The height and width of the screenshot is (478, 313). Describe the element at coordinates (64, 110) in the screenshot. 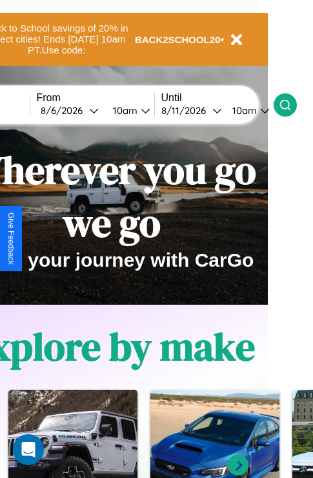

I see `div: 8 / 6 / 2026` at that location.